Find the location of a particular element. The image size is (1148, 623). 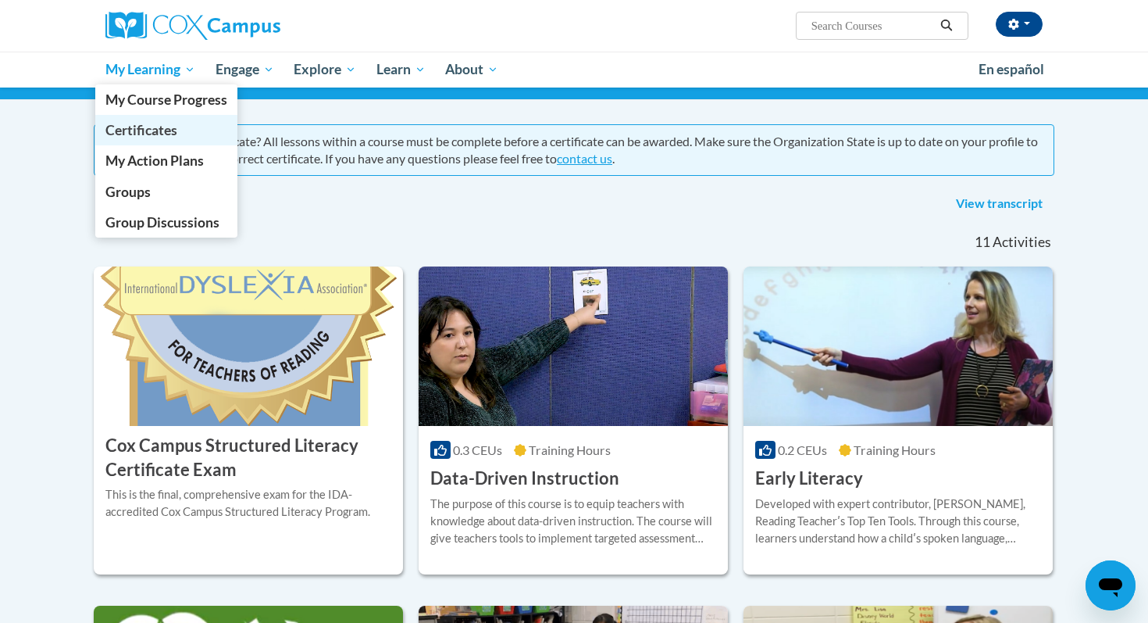

h3: Early Literacy is located at coordinates (809, 478).